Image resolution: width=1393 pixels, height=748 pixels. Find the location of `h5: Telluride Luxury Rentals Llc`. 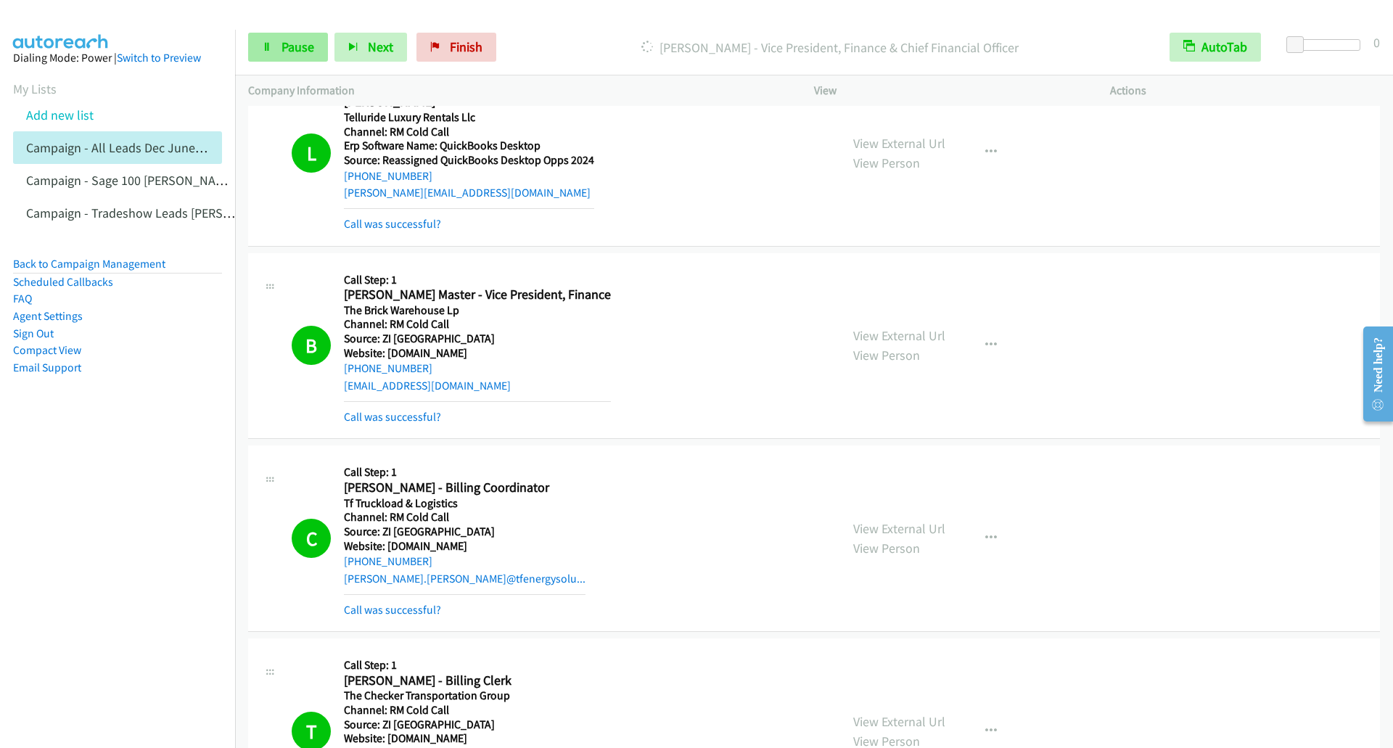

h5: Telluride Luxury Rentals Llc is located at coordinates (469, 118).